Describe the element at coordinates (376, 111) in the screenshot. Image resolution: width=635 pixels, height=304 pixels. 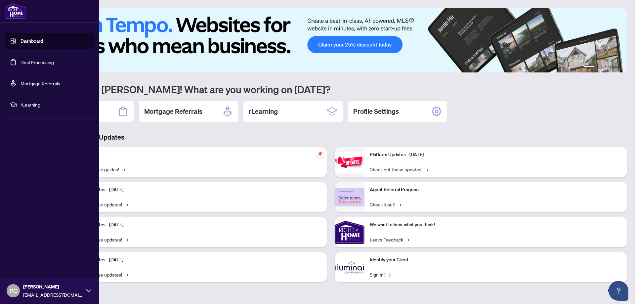
I see `h2: Profile Settings` at that location.